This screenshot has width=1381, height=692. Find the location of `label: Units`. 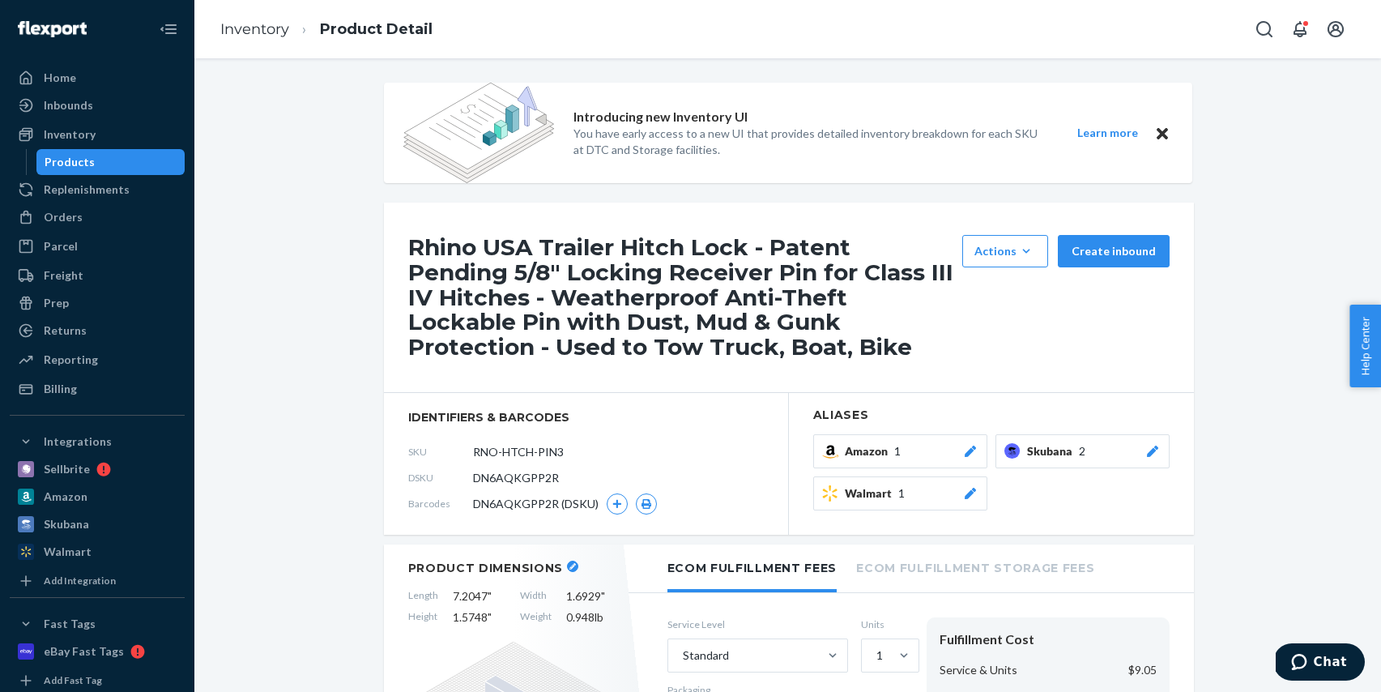

label: Units is located at coordinates (887, 624).